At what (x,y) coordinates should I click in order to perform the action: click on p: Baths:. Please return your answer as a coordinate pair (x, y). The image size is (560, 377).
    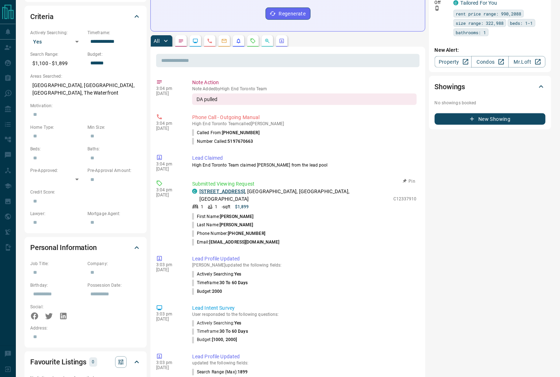
    Looking at the image, I should click on (114, 149).